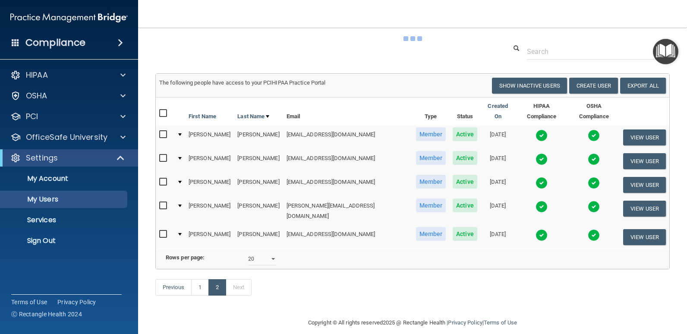  I want to click on span: Ⓒ Rectangle Health 2024, so click(47, 314).